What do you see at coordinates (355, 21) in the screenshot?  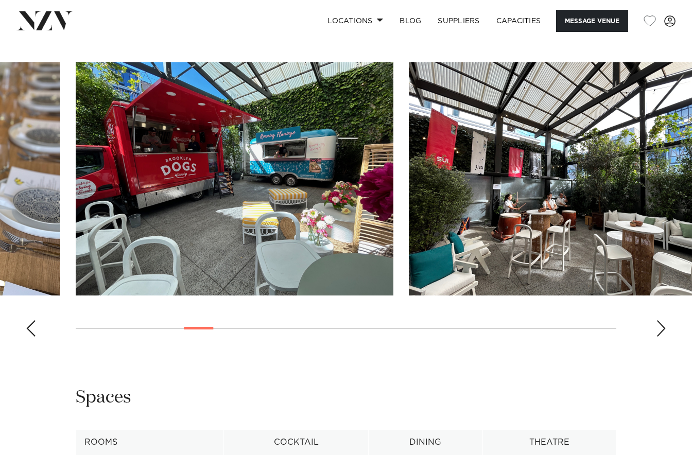 I see `a: Locations` at bounding box center [355, 21].